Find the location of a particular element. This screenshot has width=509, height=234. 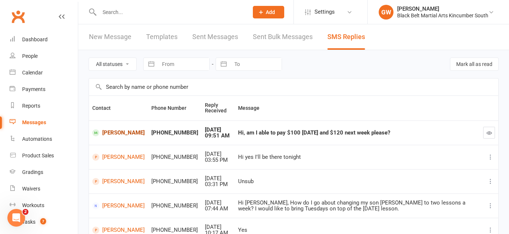

a: Workouts is located at coordinates (44, 206).